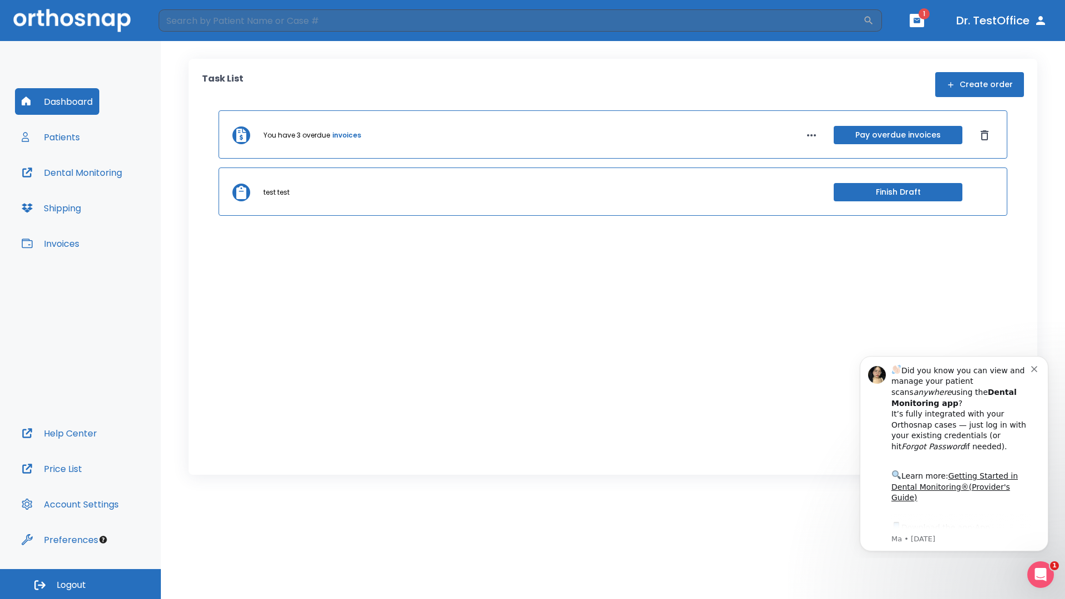  What do you see at coordinates (108, 146) in the screenshot?
I see `a: (Provider's Guide)` at bounding box center [108, 146].